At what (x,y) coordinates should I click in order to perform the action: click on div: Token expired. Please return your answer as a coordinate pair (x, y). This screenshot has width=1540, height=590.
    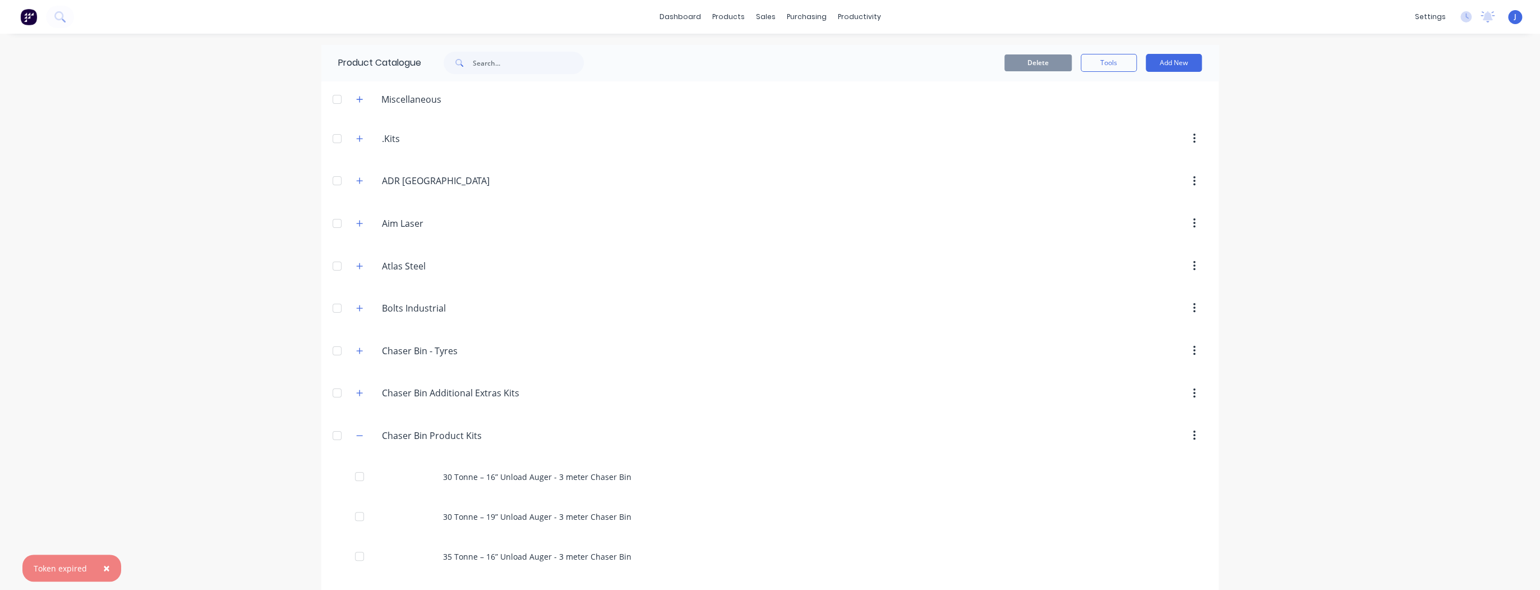
    Looking at the image, I should click on (60, 568).